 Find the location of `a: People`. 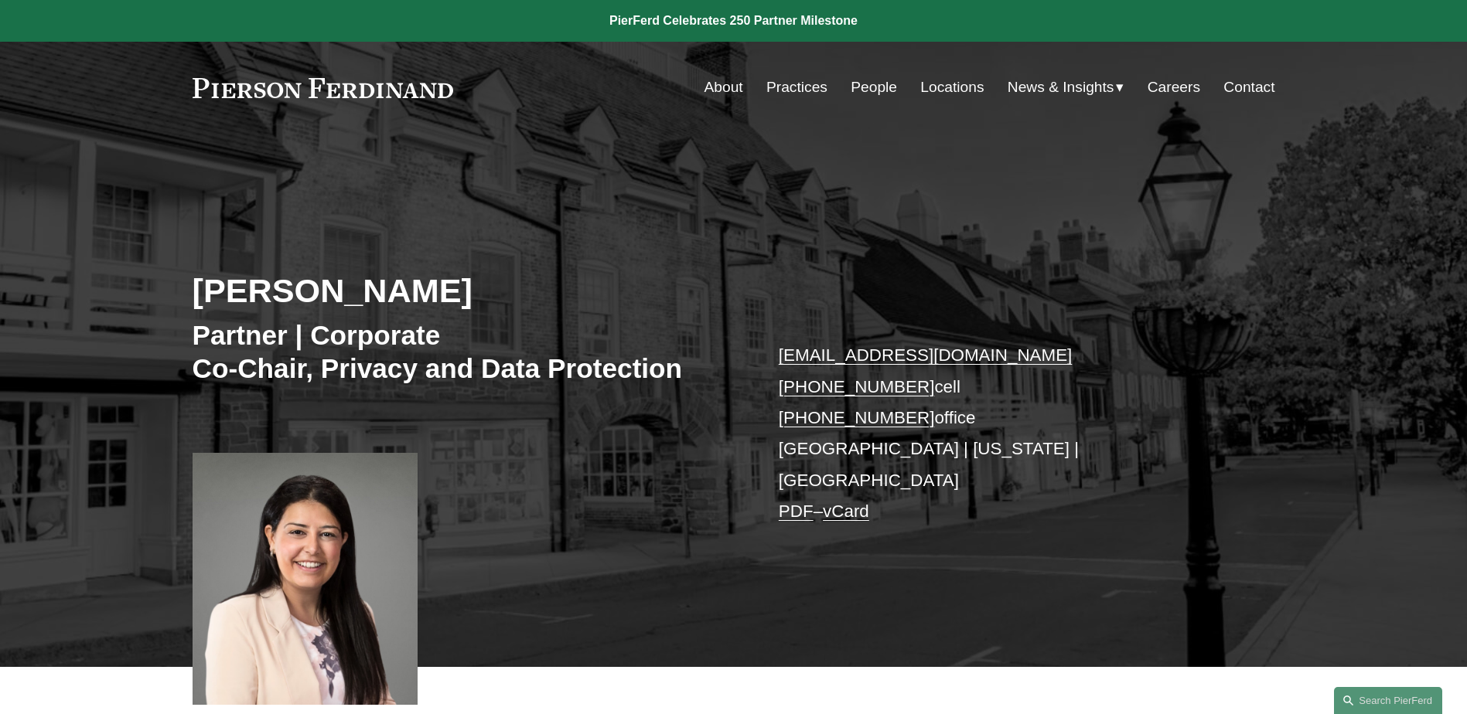

a: People is located at coordinates (874, 87).